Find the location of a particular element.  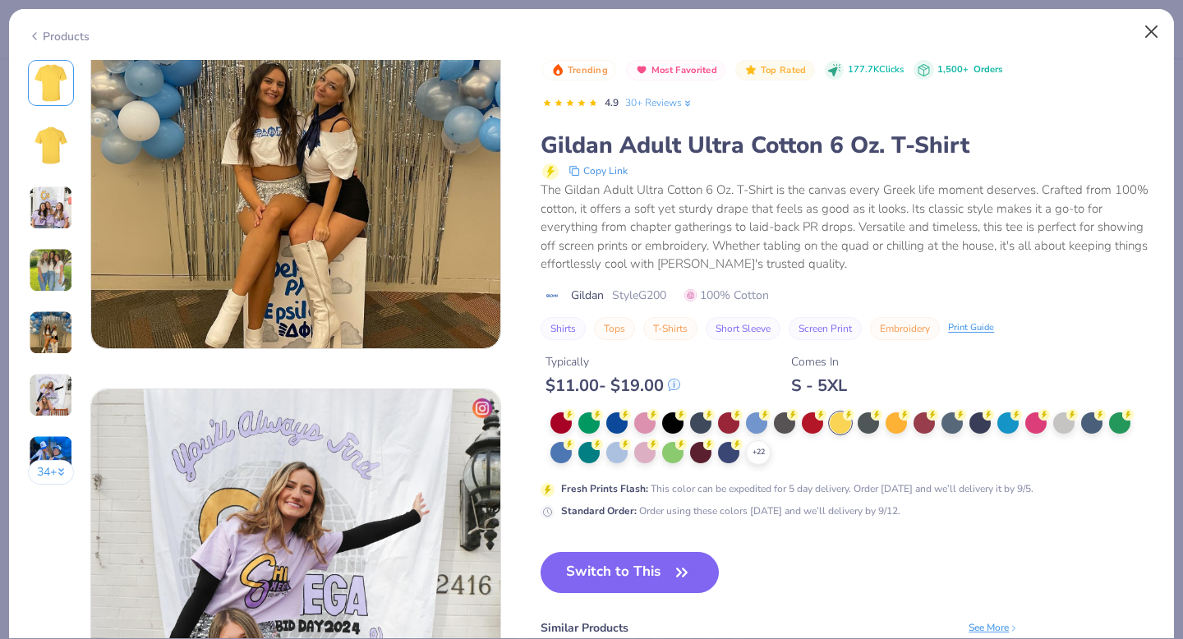

button: copy to clipboard is located at coordinates (598, 171).